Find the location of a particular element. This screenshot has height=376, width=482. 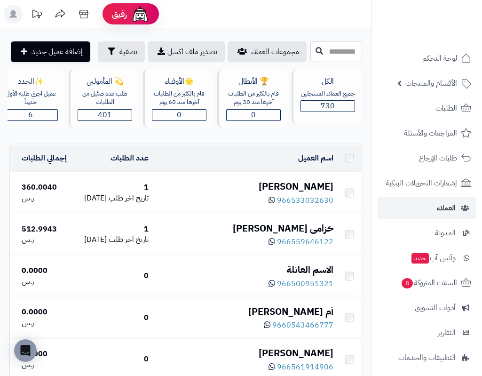

span: 966561914906 is located at coordinates (306, 367).